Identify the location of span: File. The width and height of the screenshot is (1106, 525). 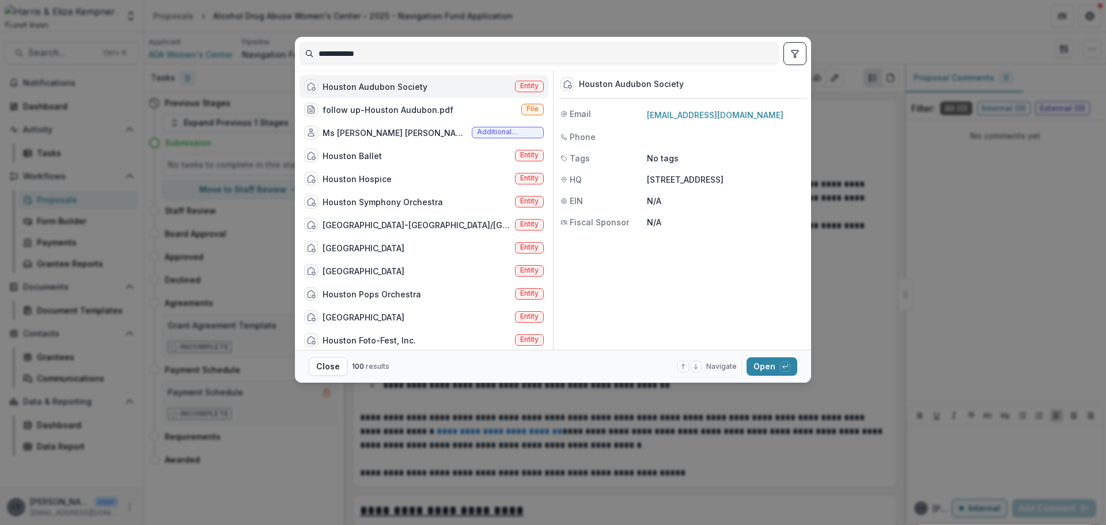
(532, 109).